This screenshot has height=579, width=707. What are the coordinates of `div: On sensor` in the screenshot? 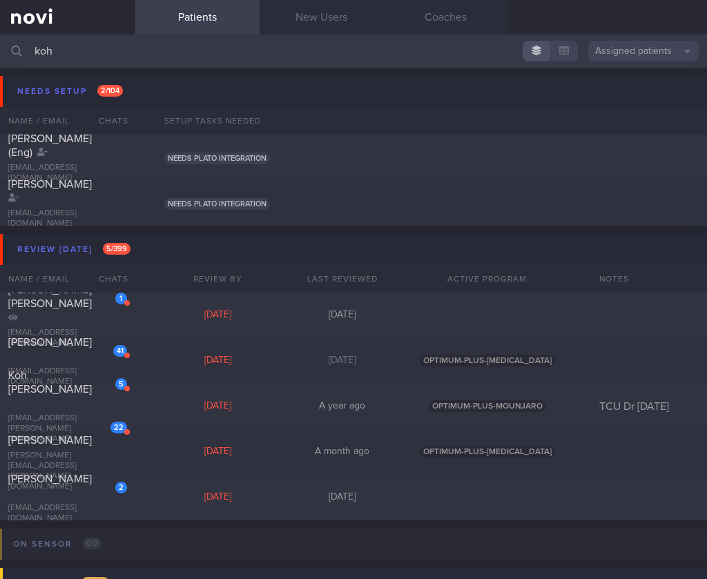 It's located at (57, 544).